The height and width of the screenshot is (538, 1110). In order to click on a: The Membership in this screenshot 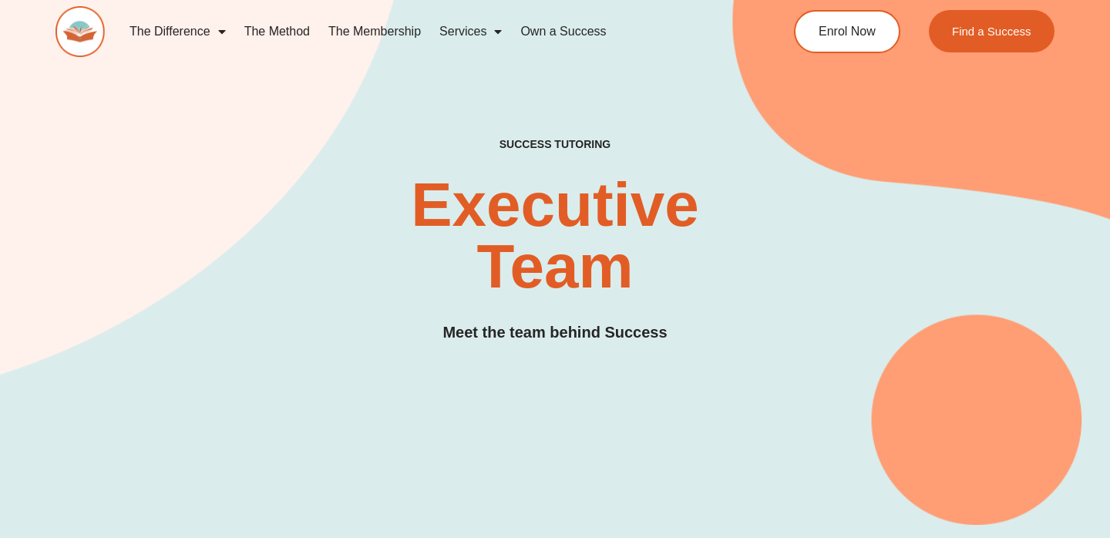, I will do `click(375, 32)`.